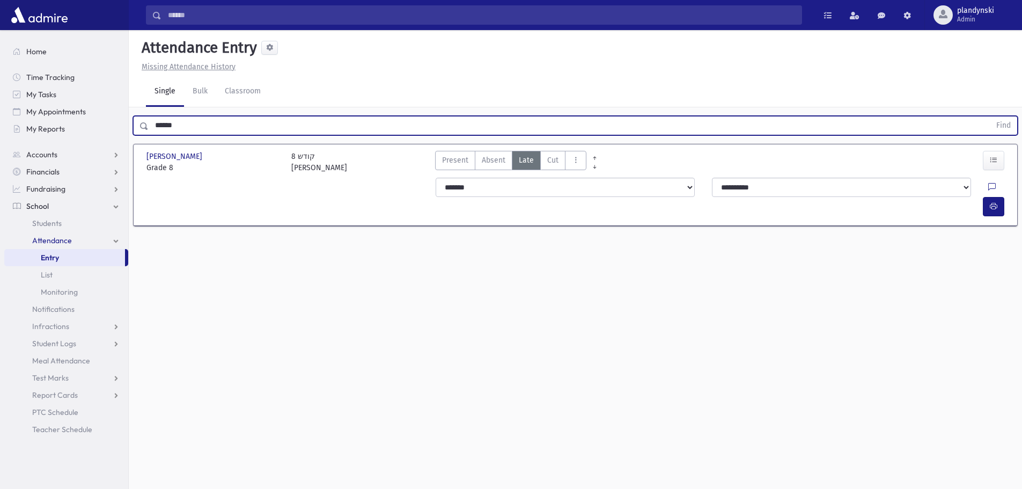 This screenshot has width=1022, height=489. I want to click on span: My Tasks, so click(41, 94).